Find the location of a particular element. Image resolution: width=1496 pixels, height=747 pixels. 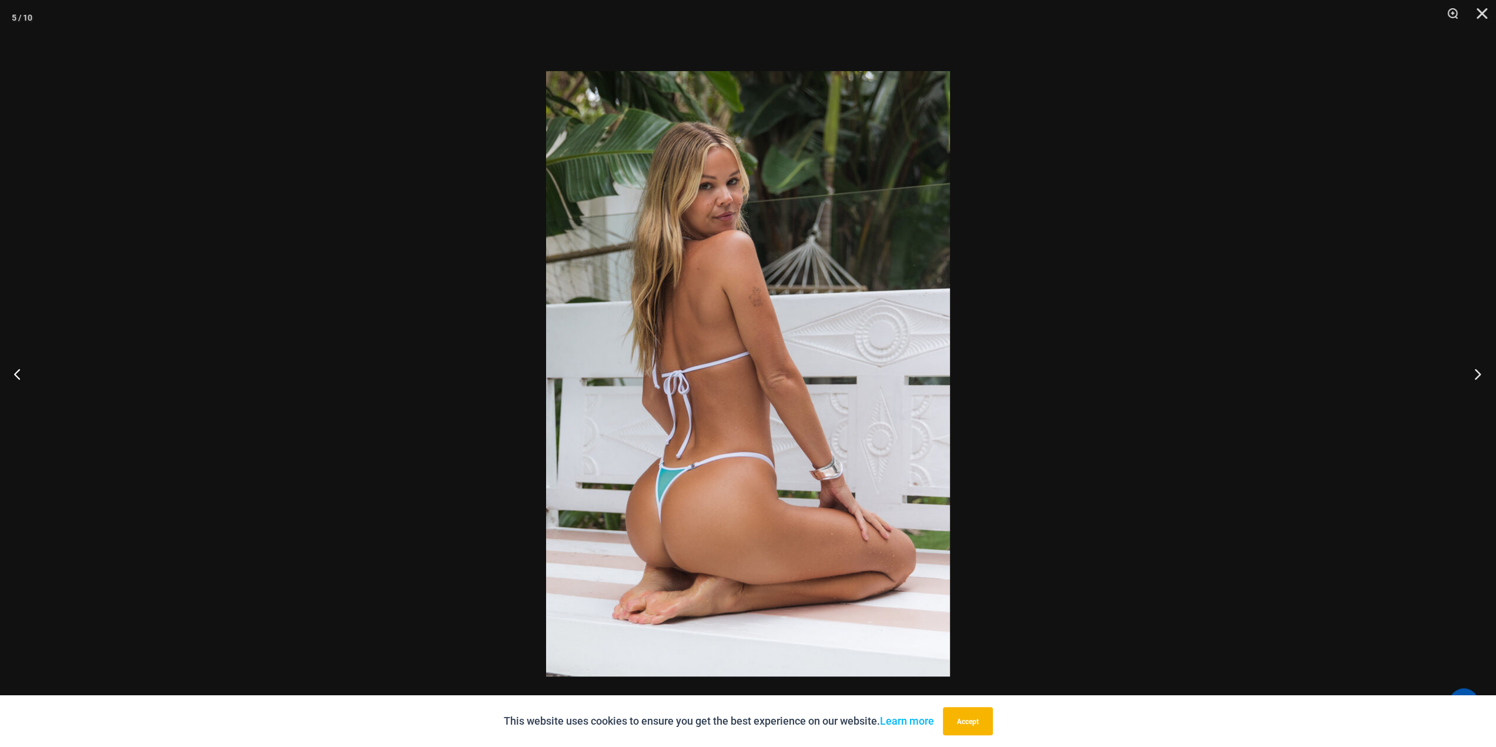

div: 5 / 10 is located at coordinates (22, 18).